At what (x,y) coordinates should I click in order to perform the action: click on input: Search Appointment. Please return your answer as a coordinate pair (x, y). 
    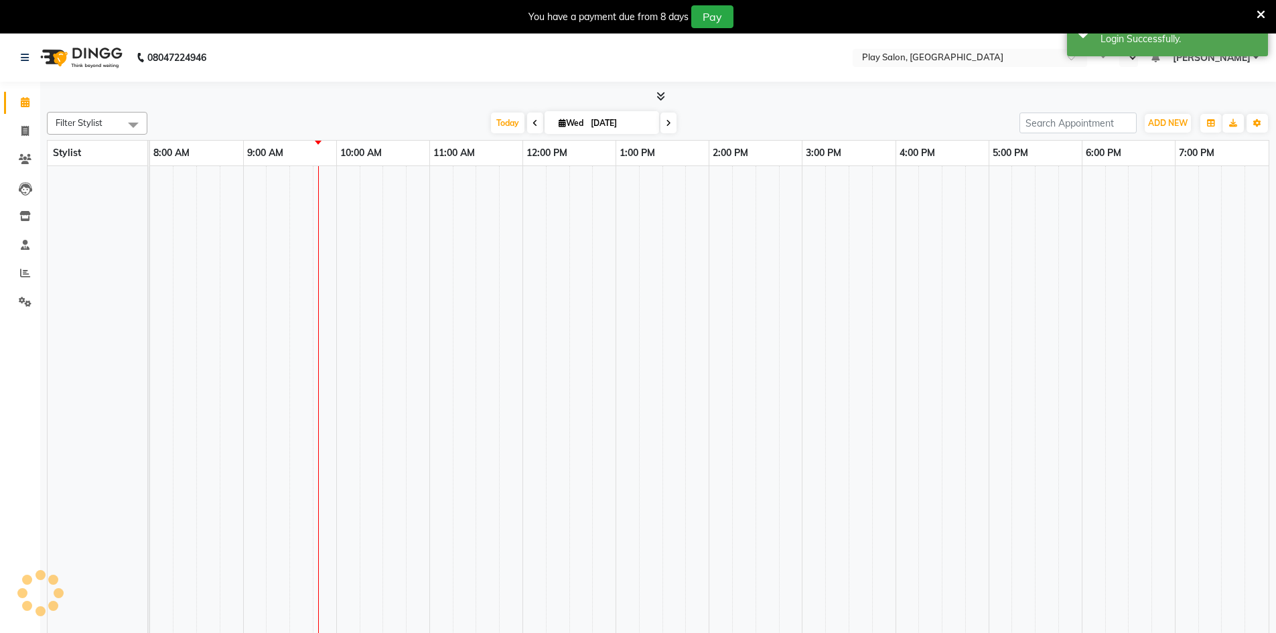
    Looking at the image, I should click on (1078, 123).